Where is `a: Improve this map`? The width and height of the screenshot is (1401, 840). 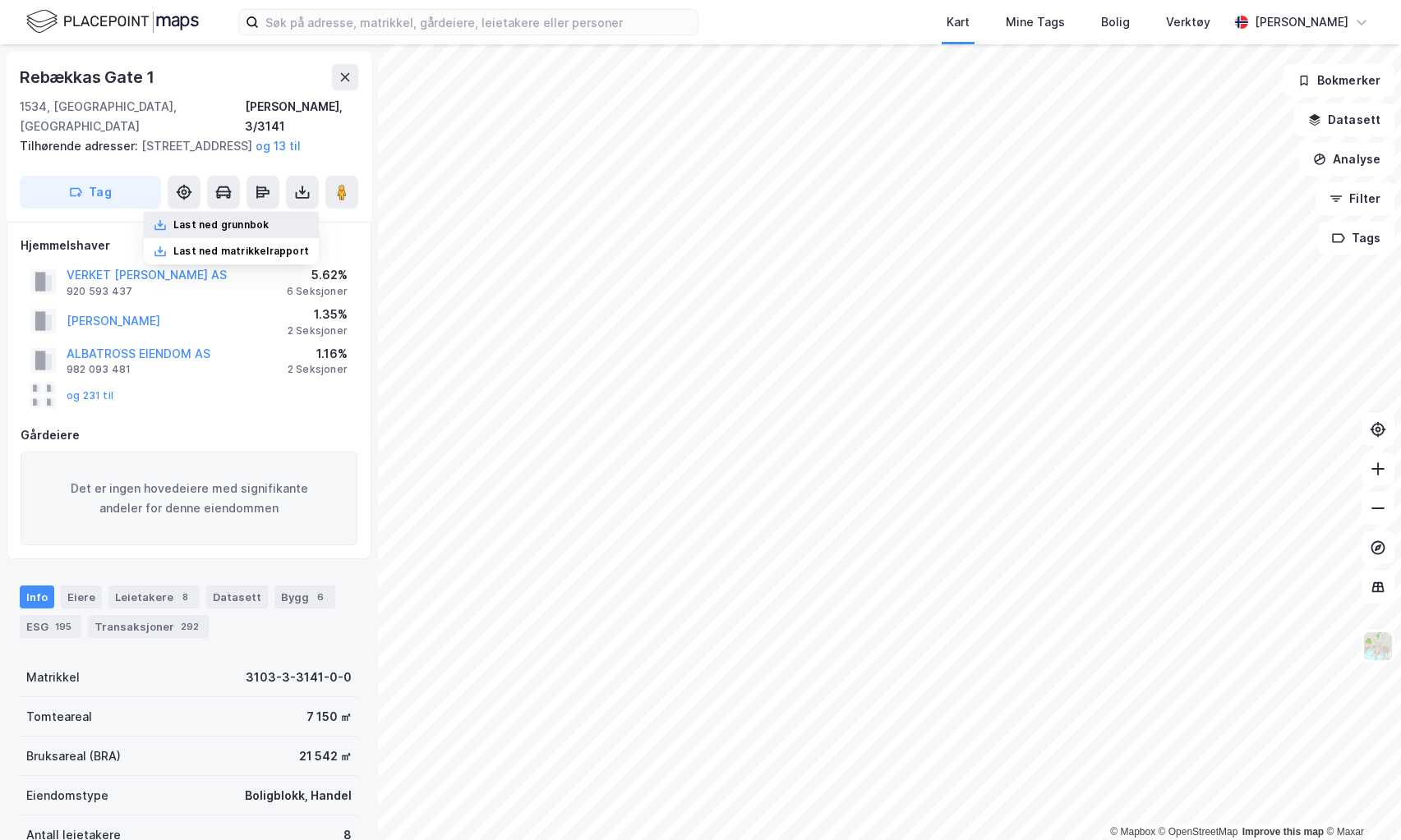 a: Improve this map is located at coordinates (1282, 832).